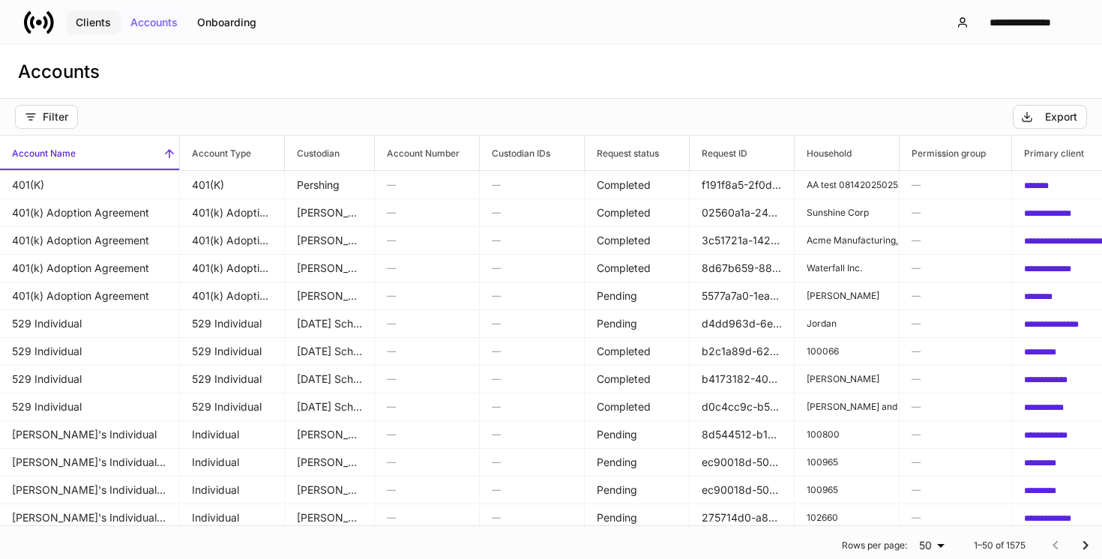 The height and width of the screenshot is (559, 1102). I want to click on td: 401(K), so click(232, 185).